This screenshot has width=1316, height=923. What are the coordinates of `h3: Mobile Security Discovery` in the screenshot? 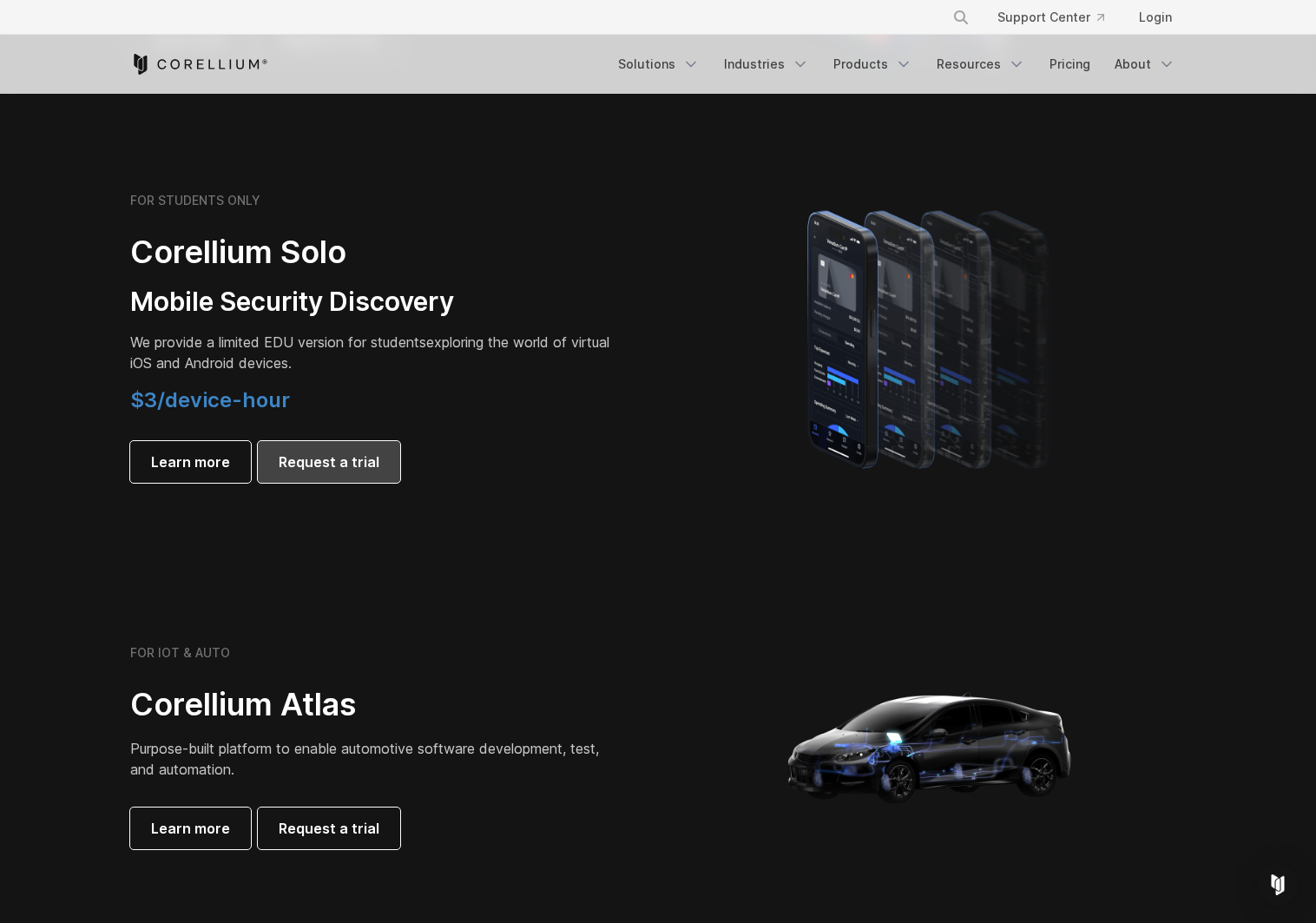 It's located at (373, 302).